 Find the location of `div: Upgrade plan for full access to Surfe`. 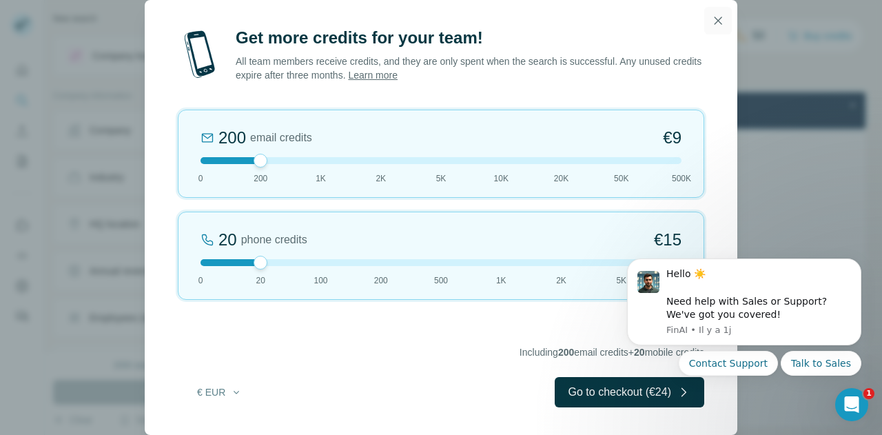

div: Upgrade plan for full access to Surfe is located at coordinates (275, 18).